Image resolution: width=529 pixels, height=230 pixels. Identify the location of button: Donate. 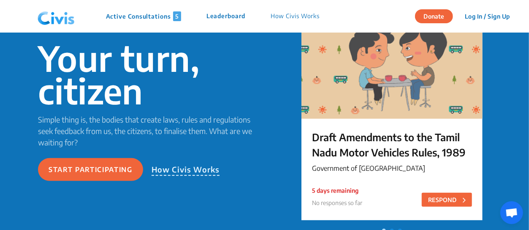
(434, 16).